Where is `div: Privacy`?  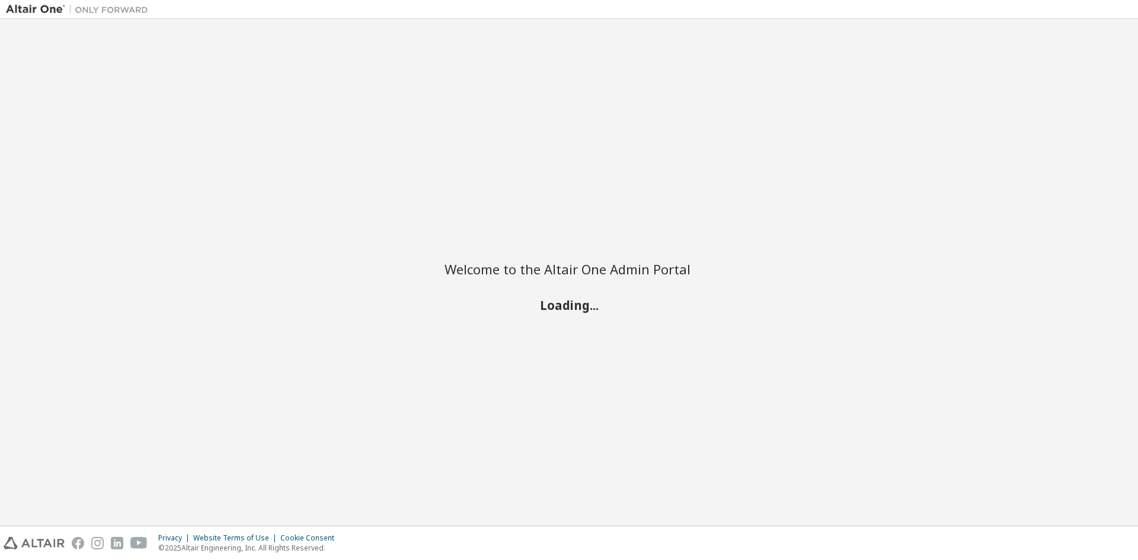
div: Privacy is located at coordinates (175, 538).